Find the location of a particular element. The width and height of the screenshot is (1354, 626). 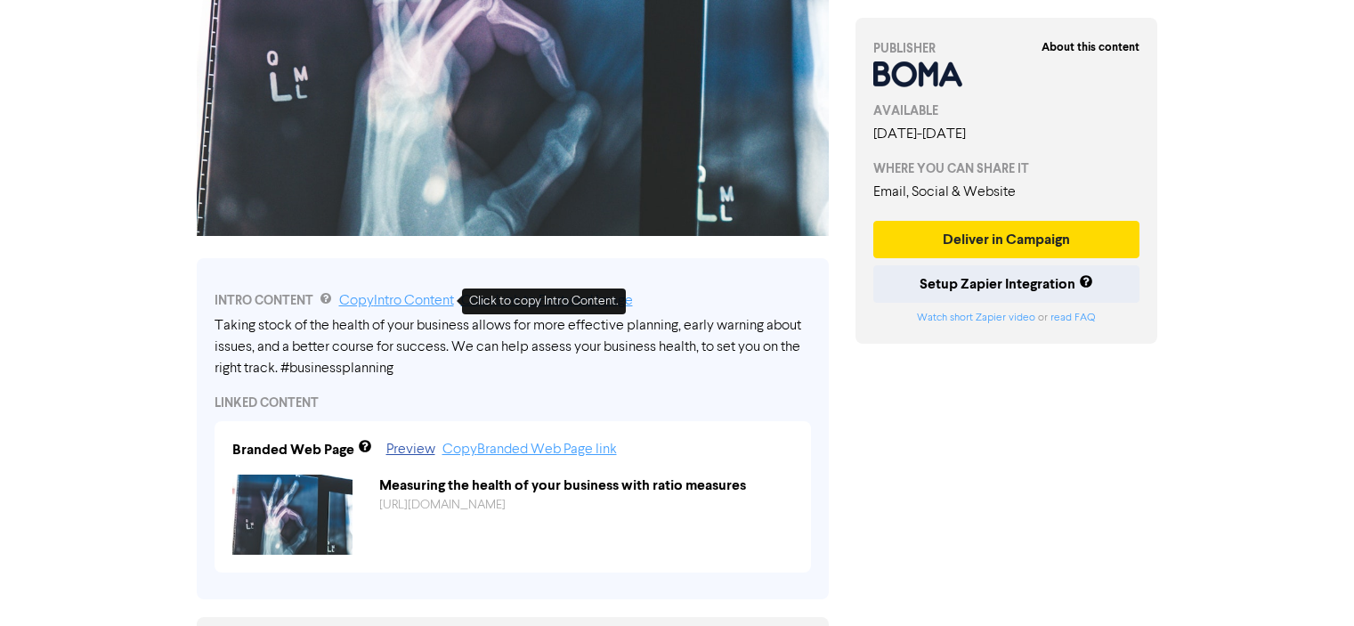

div: https://public2.bomamarketing.com/cp/7sO4lZ9i3gpPuil10qESMJ?sa=bgJToF0 is located at coordinates (586, 505).